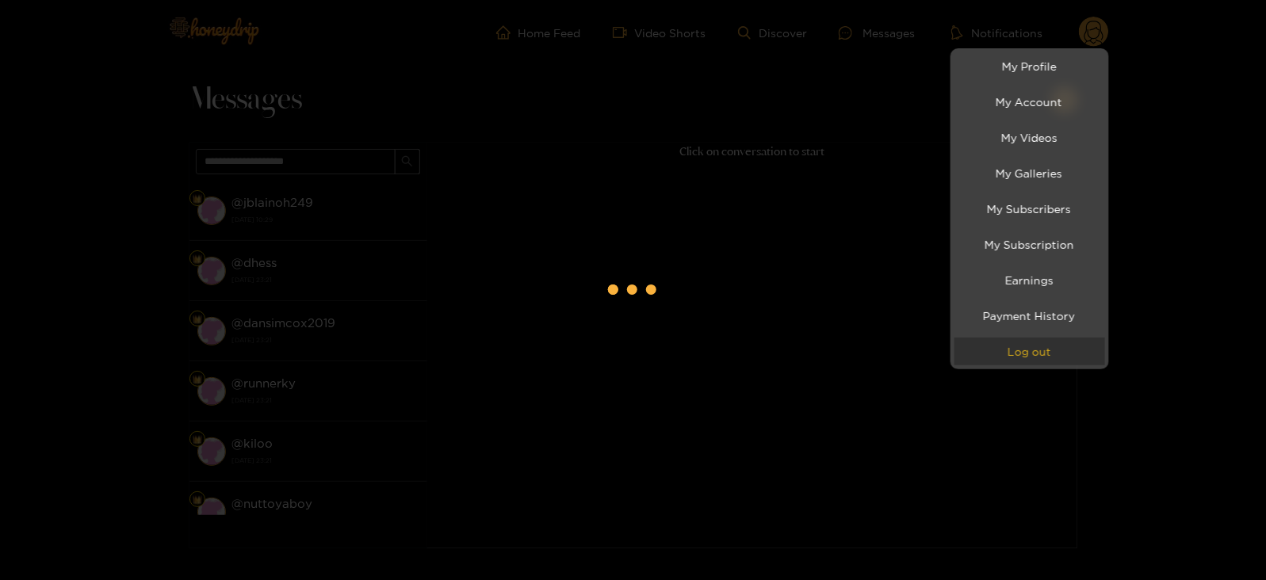  I want to click on a: My Subscription, so click(1030, 244).